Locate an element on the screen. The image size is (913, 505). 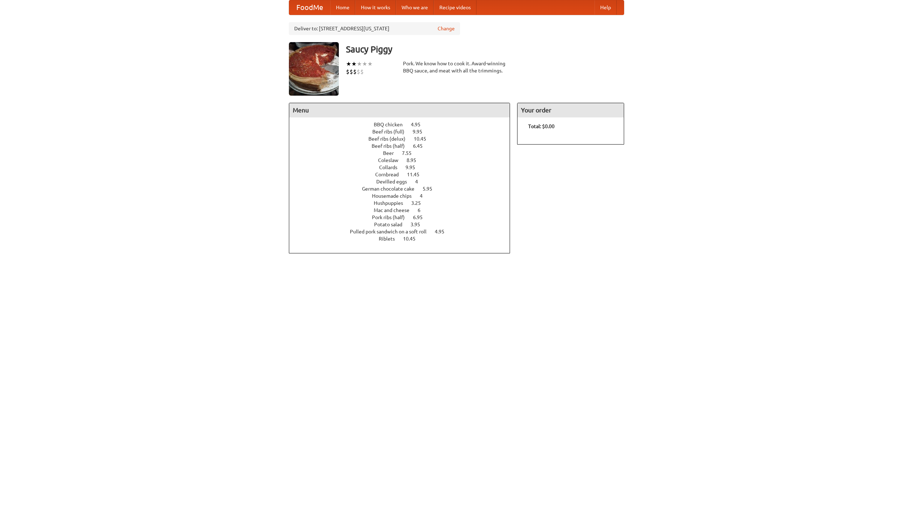
span: 6.95 is located at coordinates (421, 217).